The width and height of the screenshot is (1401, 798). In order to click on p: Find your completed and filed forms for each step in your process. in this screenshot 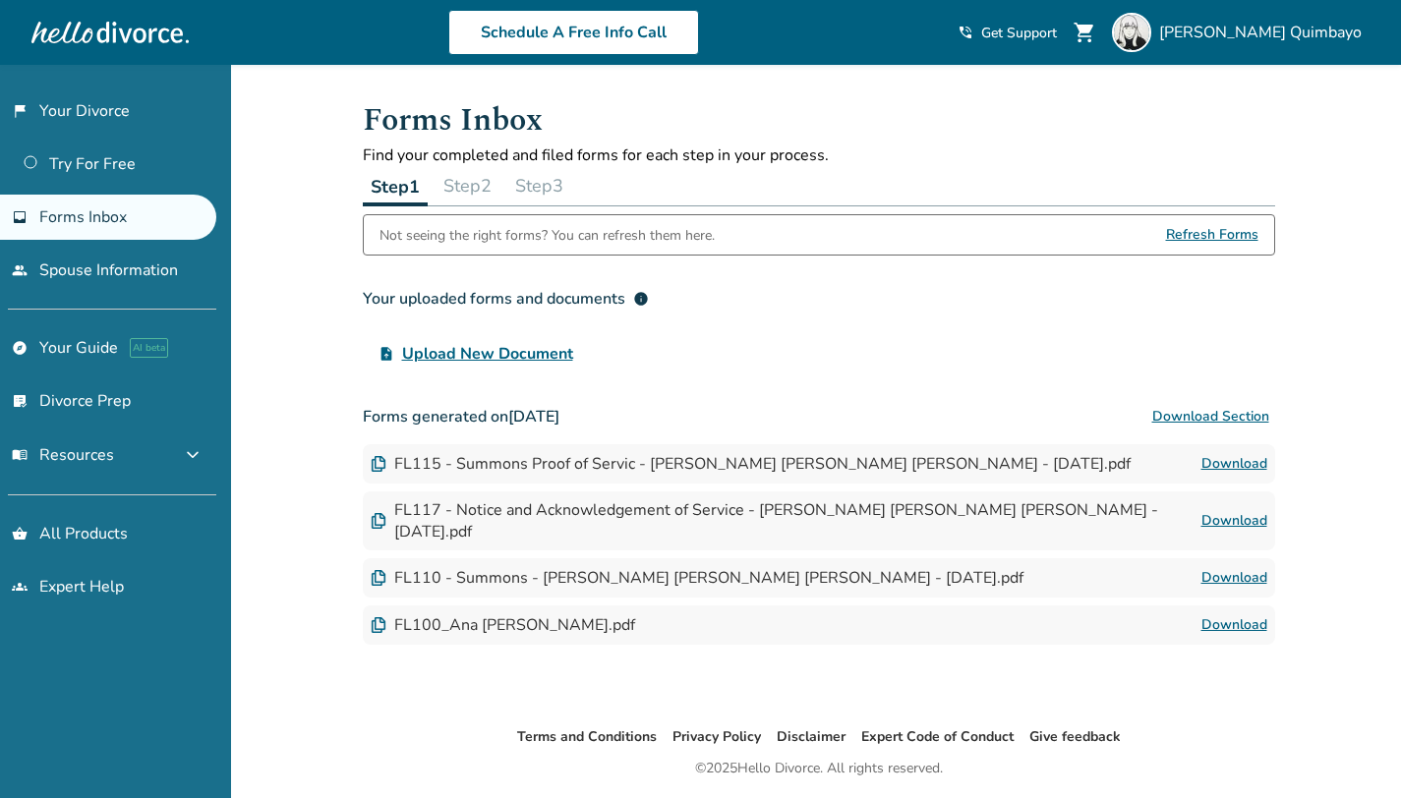, I will do `click(819, 155)`.